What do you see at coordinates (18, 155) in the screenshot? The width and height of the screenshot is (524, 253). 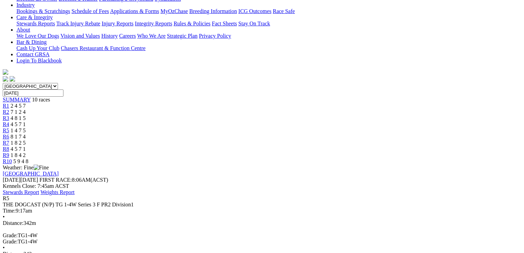 I see `span: 1 8 4 2` at bounding box center [18, 155].